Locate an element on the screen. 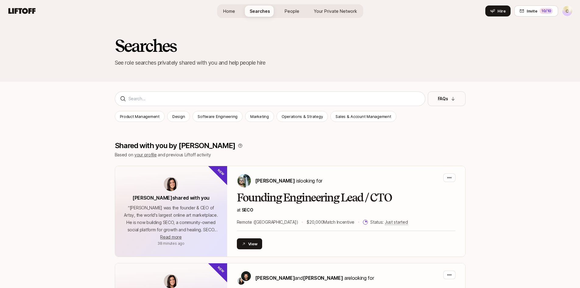 Image resolution: width=580 pixels, height=288 pixels. img: Jennifer Lee is located at coordinates (241, 281).